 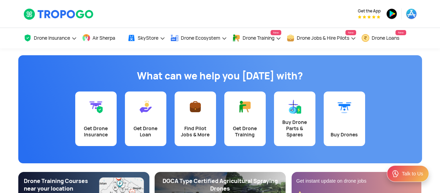 What do you see at coordinates (344, 119) in the screenshot?
I see `a: Buy Drones` at bounding box center [344, 119].